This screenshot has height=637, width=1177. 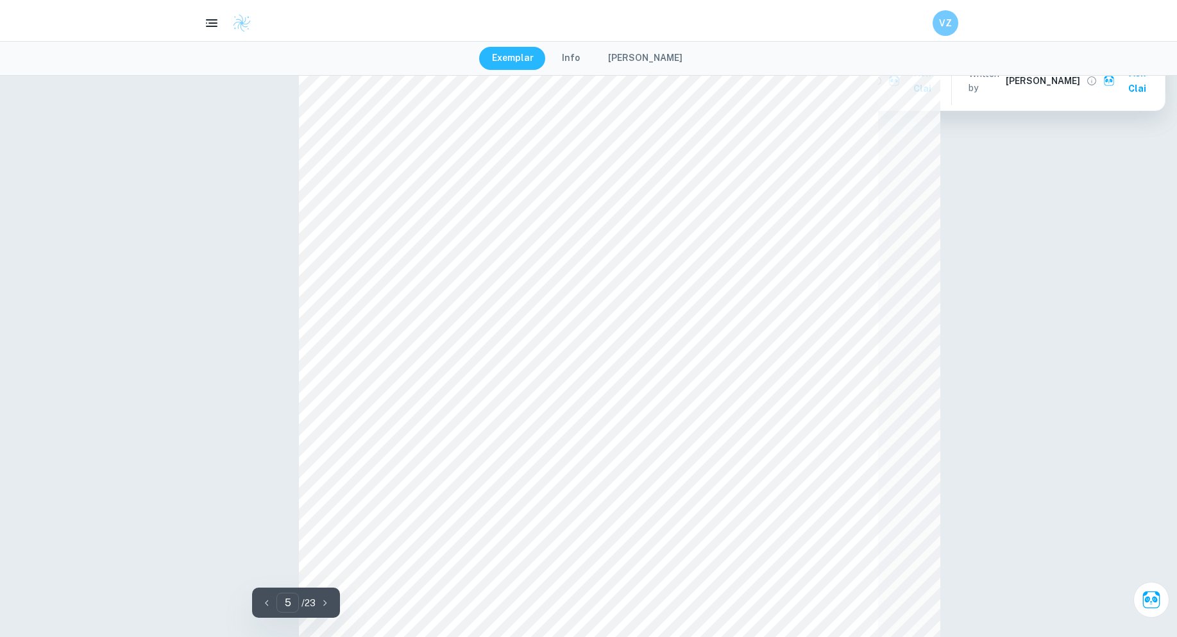 What do you see at coordinates (238, 23) in the screenshot?
I see `a: Clastify logo` at bounding box center [238, 23].